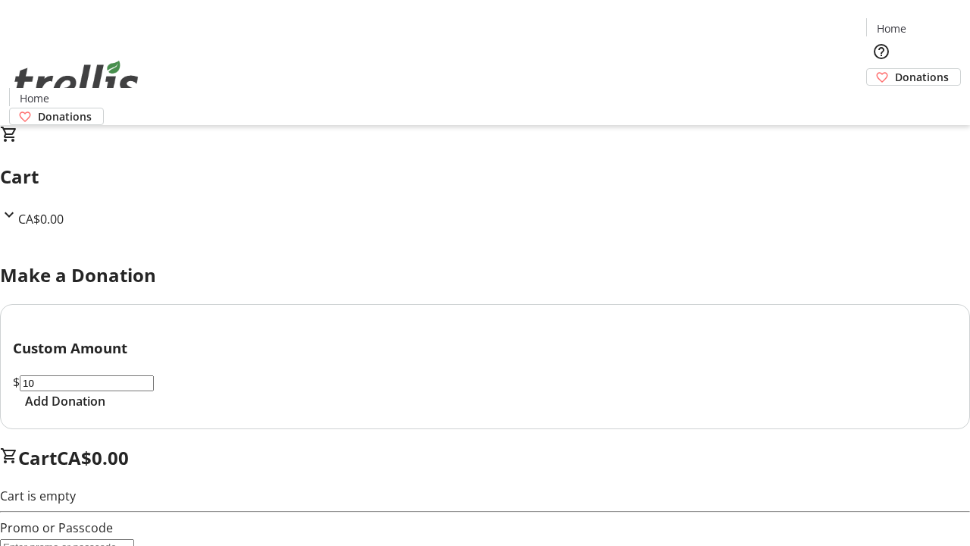 The width and height of the screenshot is (970, 546). What do you see at coordinates (882, 101) in the screenshot?
I see `button: Cart` at bounding box center [882, 101].